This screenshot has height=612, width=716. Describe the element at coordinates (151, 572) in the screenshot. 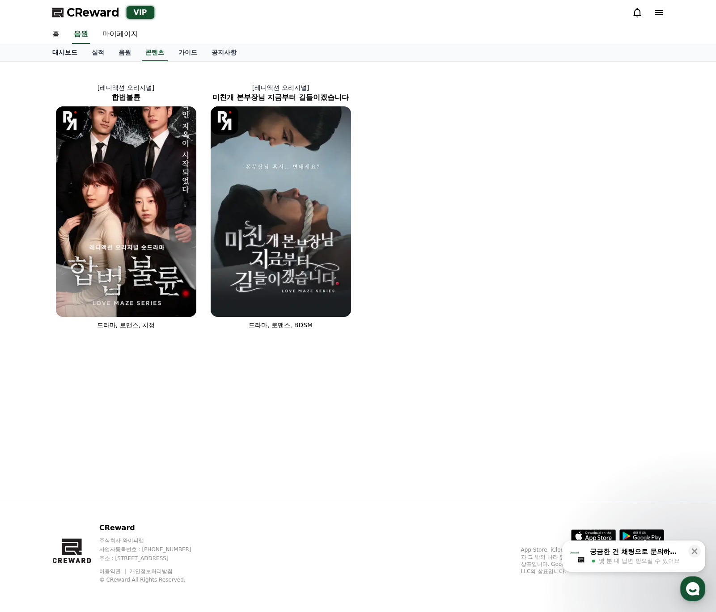

I see `a: 개인정보처리방침` at that location.